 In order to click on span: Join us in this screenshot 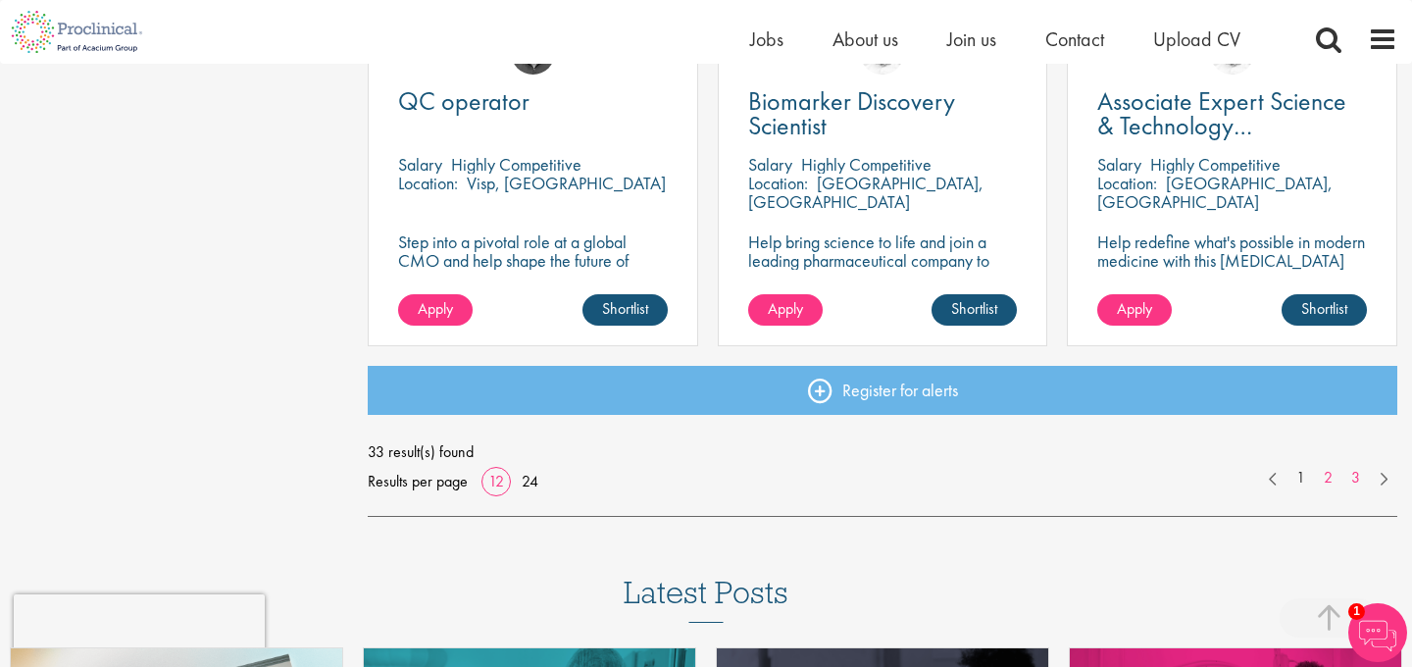, I will do `click(972, 39)`.